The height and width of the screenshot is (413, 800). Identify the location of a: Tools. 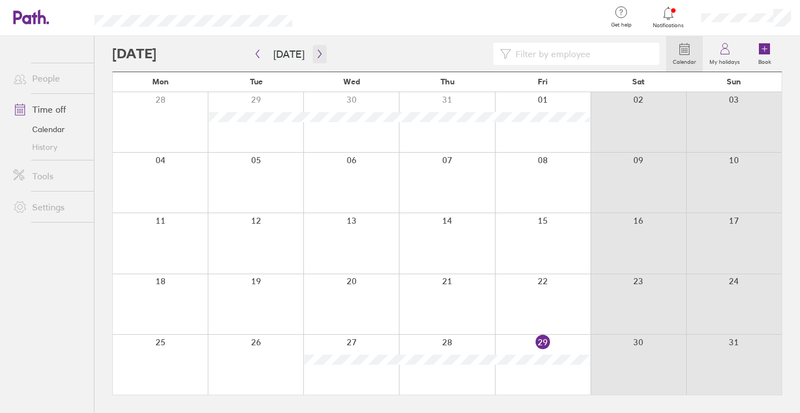
(49, 176).